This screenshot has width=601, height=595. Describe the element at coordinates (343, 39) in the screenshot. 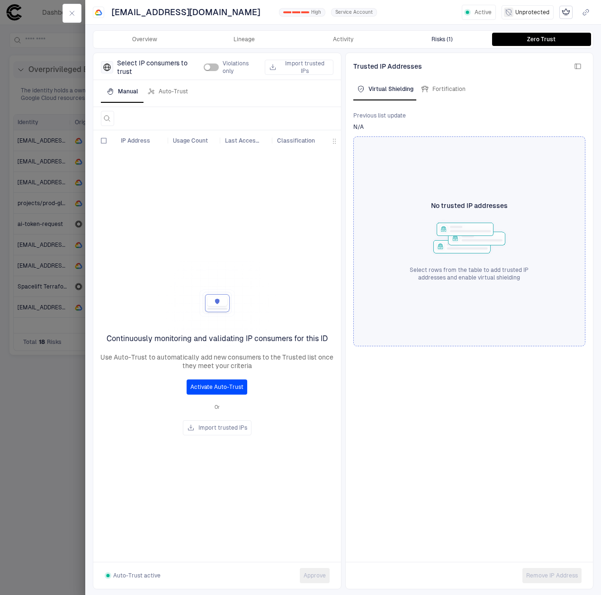

I see `button: Activity` at that location.